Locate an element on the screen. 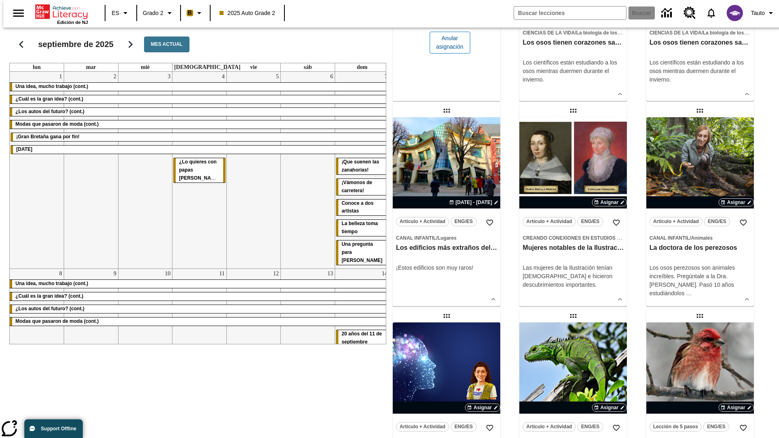 This screenshot has height=438, width=779. div: ¡Gran Bretaña gana por fin! is located at coordinates (199, 137).